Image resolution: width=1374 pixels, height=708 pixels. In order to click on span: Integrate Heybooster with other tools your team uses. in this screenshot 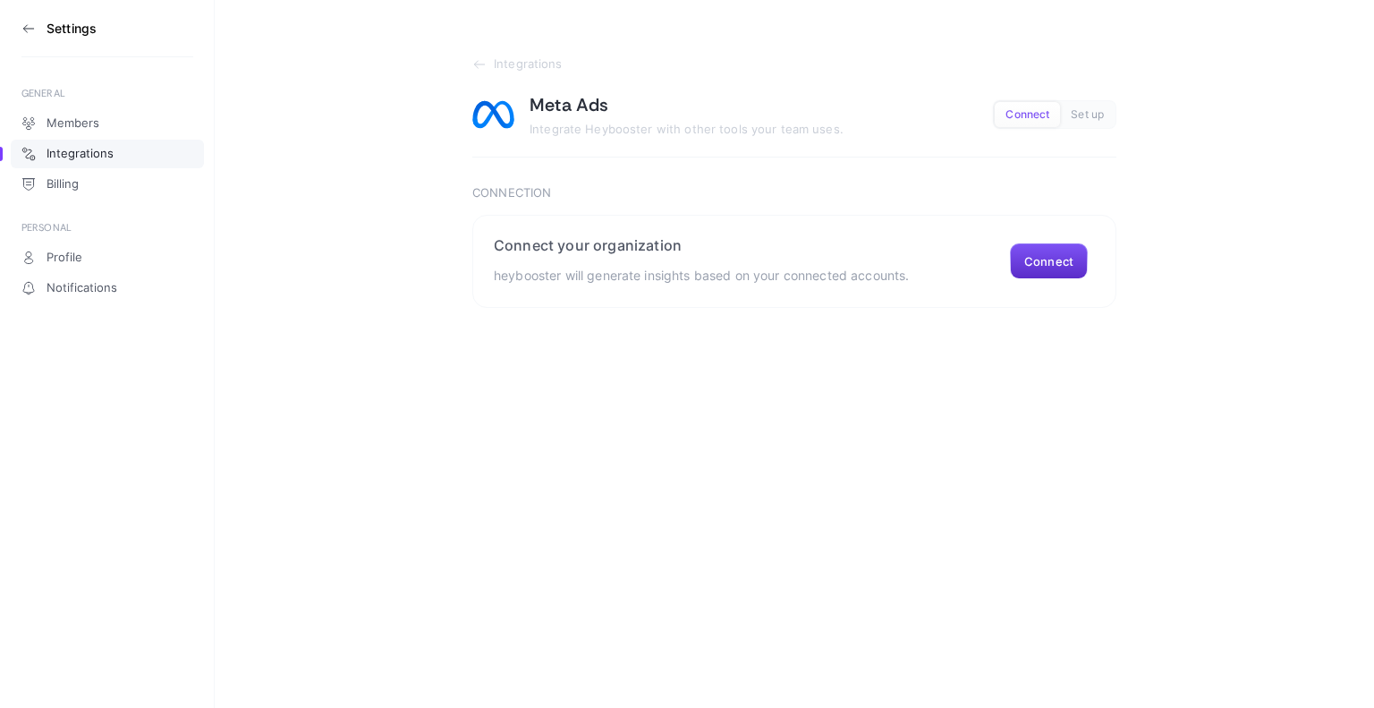, I will do `click(686, 129)`.